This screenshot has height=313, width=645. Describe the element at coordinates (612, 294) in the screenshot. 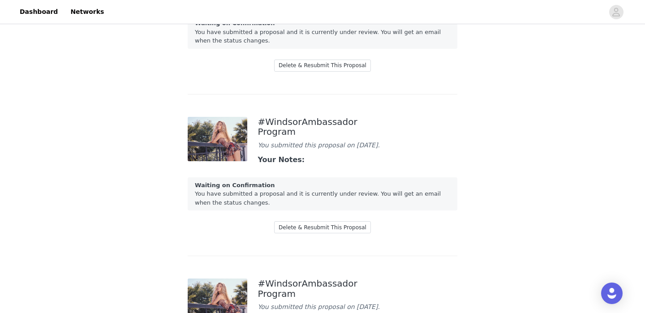

I see `div: Open Intercom Messenger` at that location.